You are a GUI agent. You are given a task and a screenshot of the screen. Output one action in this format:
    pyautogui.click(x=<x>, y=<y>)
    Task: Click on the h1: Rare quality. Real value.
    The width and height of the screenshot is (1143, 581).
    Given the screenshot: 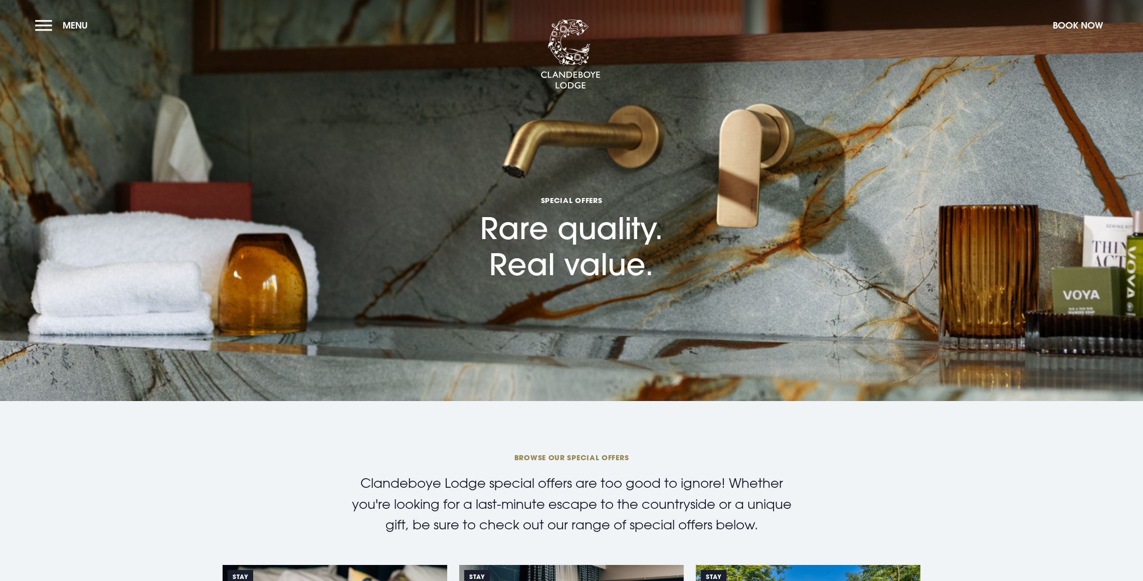 What is the action you would take?
    pyautogui.click(x=571, y=203)
    